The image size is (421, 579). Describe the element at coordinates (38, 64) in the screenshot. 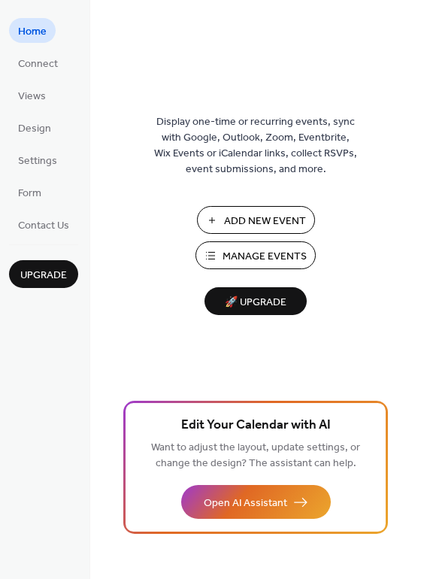

I see `span: Connect` at that location.